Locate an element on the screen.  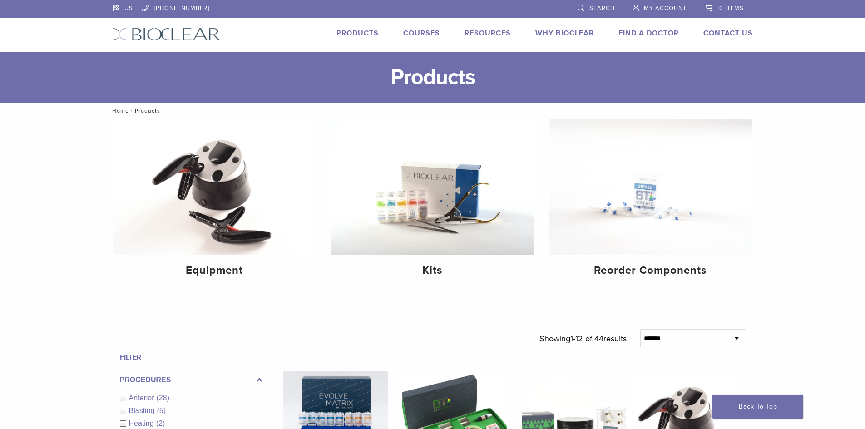
h4: Reorder Components is located at coordinates (650, 271).